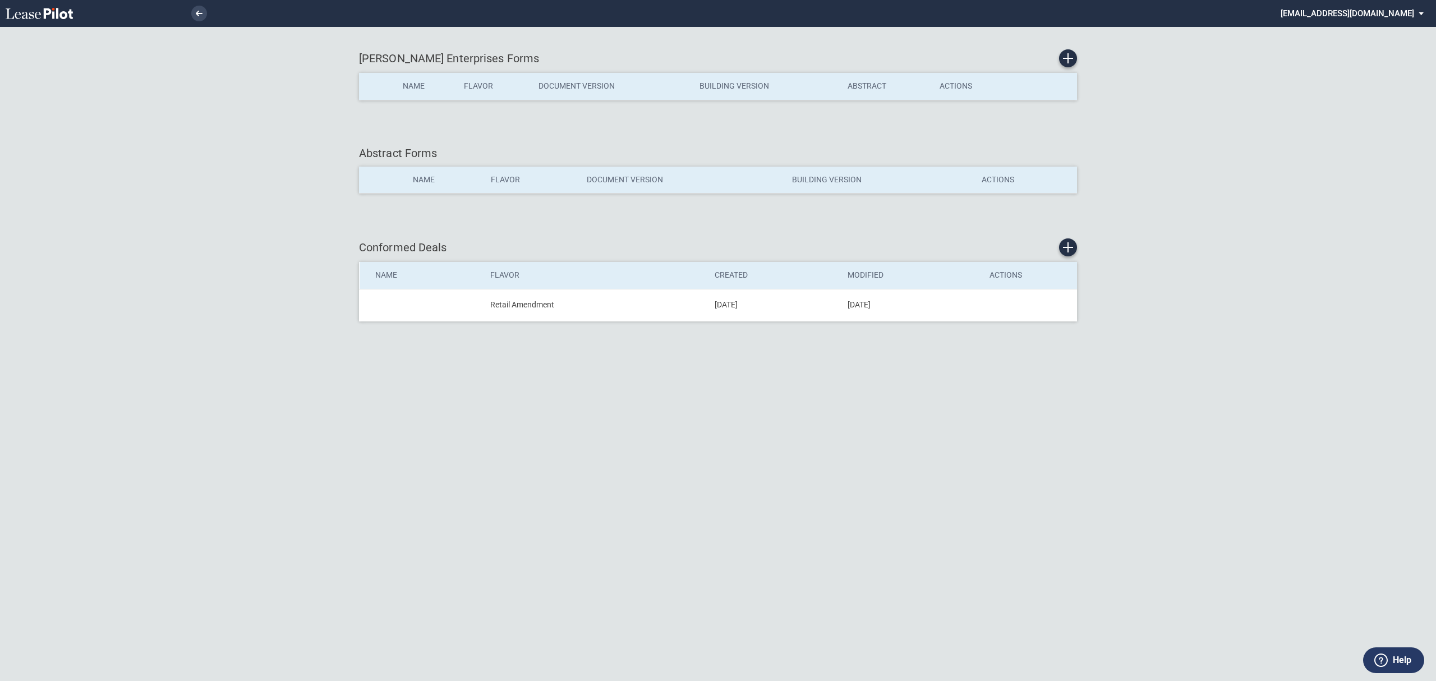 Image resolution: width=1436 pixels, height=681 pixels. I want to click on label: Help, so click(1401, 660).